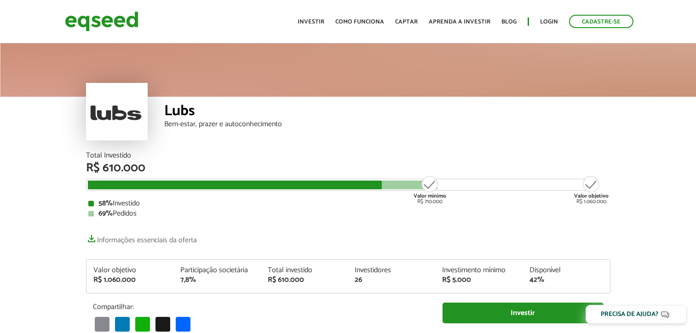 Image resolution: width=696 pixels, height=333 pixels. What do you see at coordinates (348, 203) in the screenshot?
I see `div: Investido` at bounding box center [348, 203].